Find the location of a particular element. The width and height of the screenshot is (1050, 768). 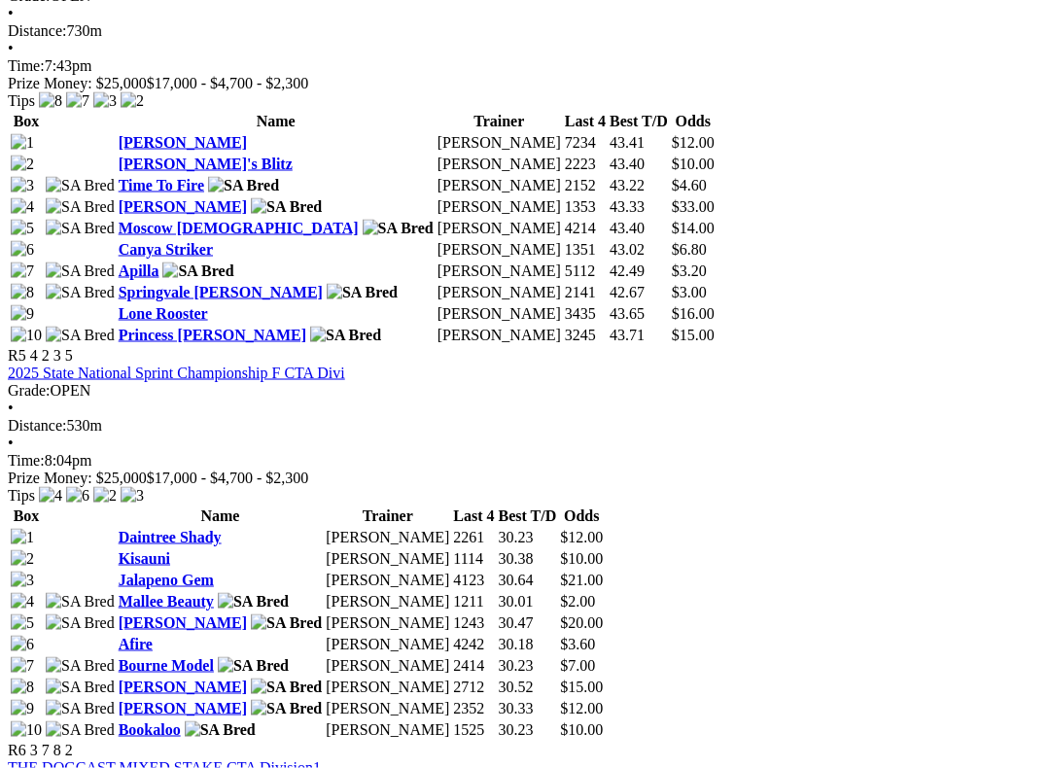

span: $21.00 is located at coordinates (581, 579).